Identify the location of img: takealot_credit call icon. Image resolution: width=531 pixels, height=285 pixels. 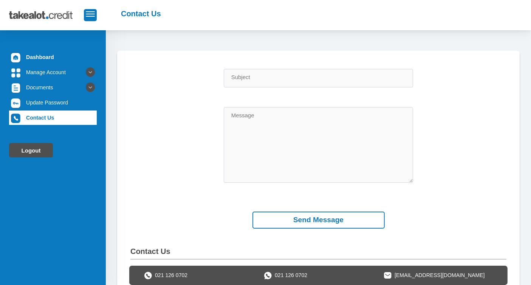
(148, 275).